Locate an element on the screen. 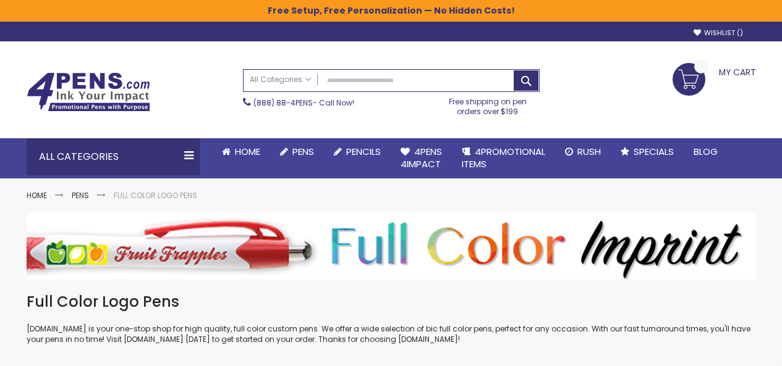  a: (888) 88-4PENS is located at coordinates (283, 103).